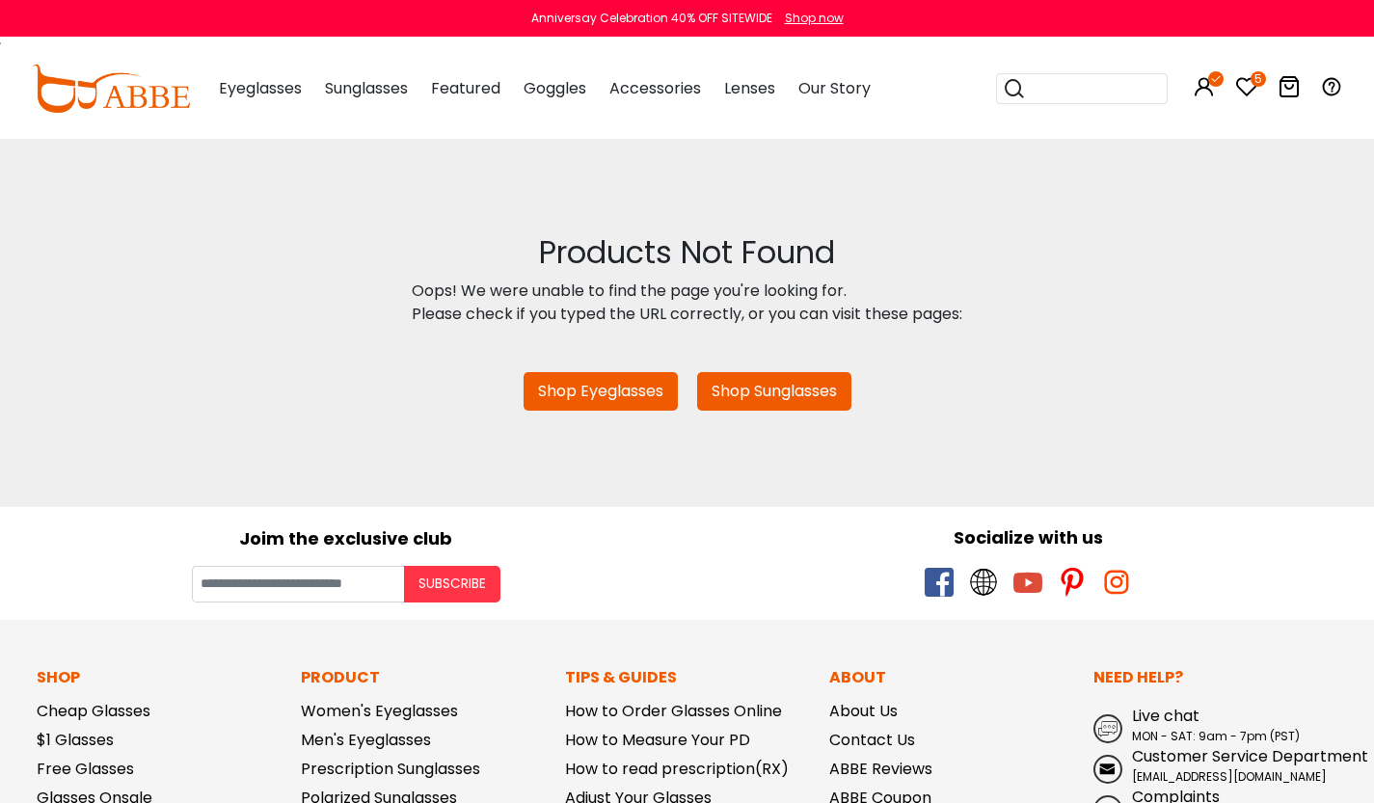  What do you see at coordinates (673, 711) in the screenshot?
I see `a: How to Order Glasses Online` at bounding box center [673, 711].